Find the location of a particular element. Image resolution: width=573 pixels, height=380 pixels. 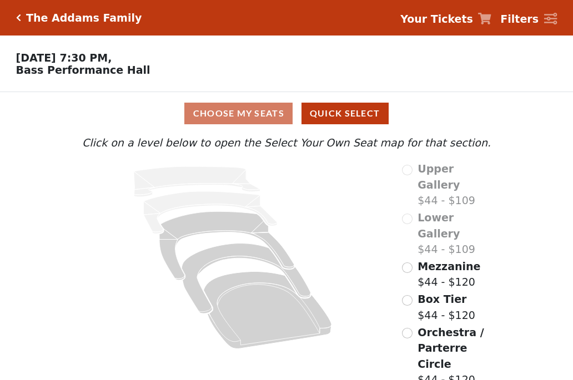

span: Lower Gallery is located at coordinates (438, 225).